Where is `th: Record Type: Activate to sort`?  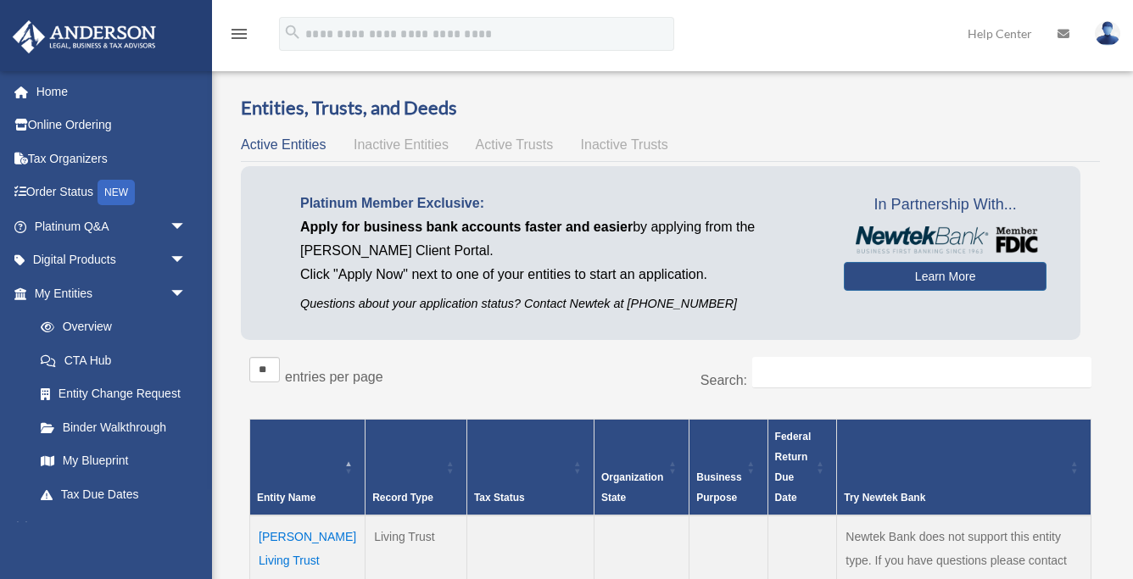 th: Record Type: Activate to sort is located at coordinates (416, 468).